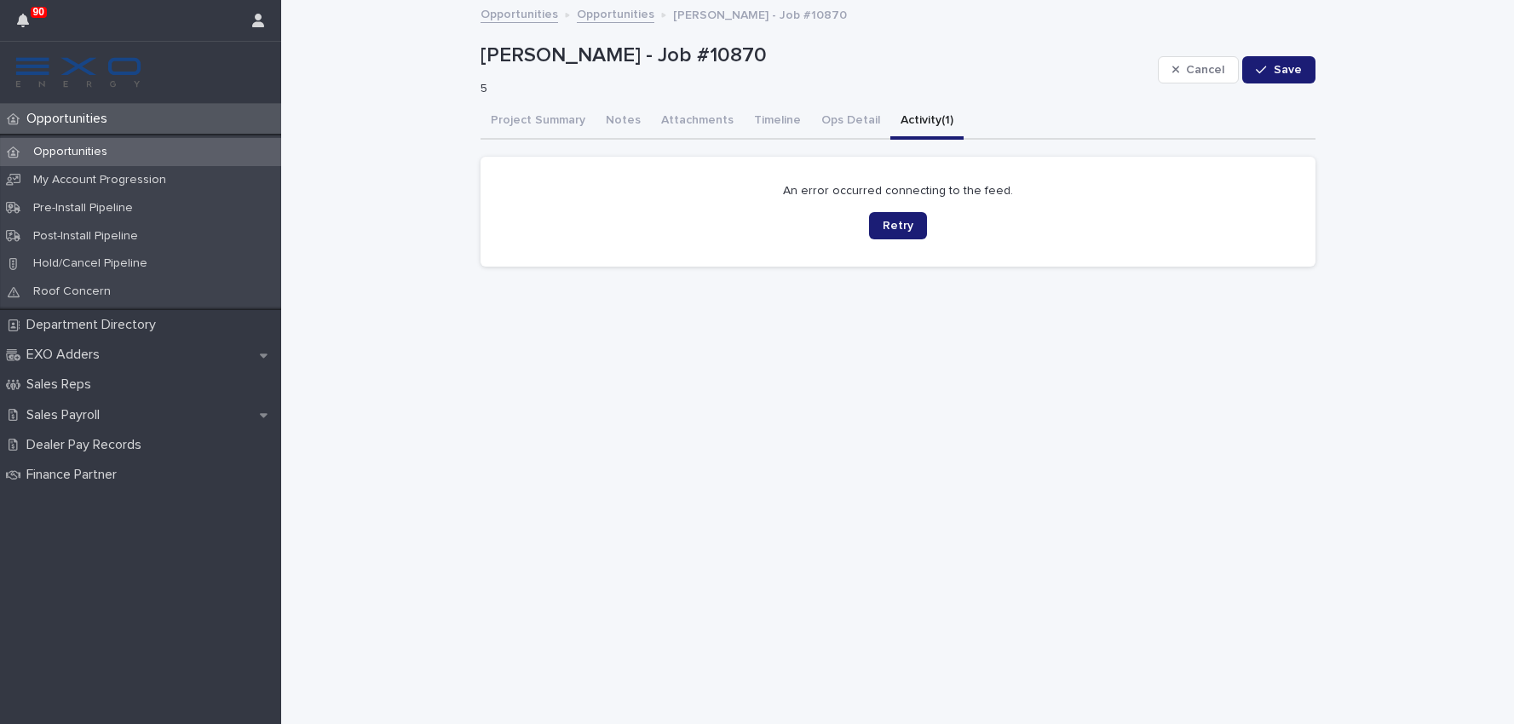  Describe the element at coordinates (1288, 70) in the screenshot. I see `span: Save` at that location.